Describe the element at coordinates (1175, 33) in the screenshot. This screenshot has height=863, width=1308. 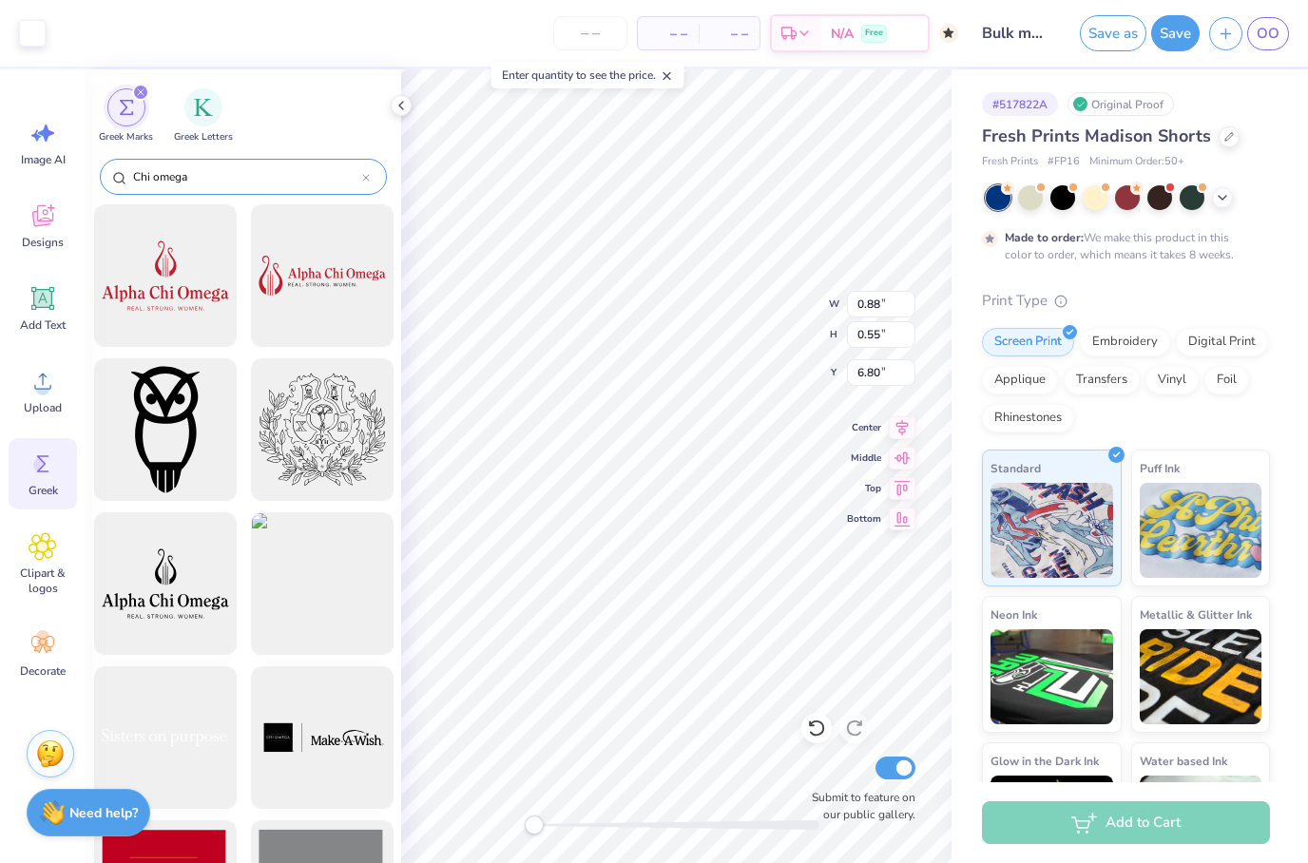
I see `button: Save` at that location.